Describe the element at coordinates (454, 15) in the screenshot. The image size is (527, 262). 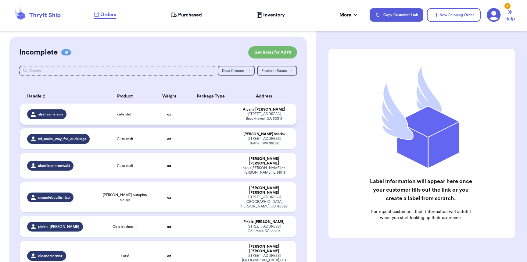
I see `button: New Shipping Order` at that location.